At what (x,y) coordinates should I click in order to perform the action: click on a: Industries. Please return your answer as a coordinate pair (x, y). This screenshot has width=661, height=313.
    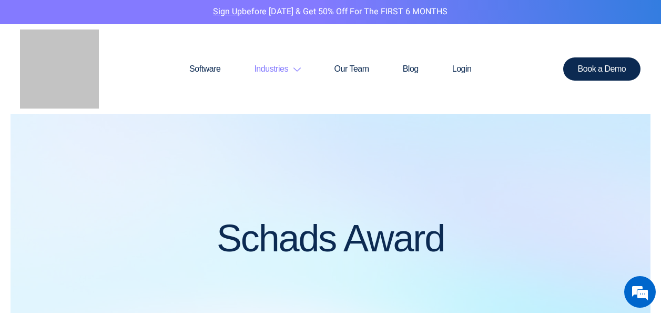
    Looking at the image, I should click on (277, 69).